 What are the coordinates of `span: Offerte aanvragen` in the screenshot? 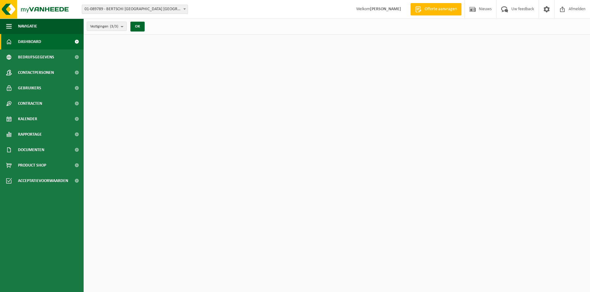 It's located at (440, 9).